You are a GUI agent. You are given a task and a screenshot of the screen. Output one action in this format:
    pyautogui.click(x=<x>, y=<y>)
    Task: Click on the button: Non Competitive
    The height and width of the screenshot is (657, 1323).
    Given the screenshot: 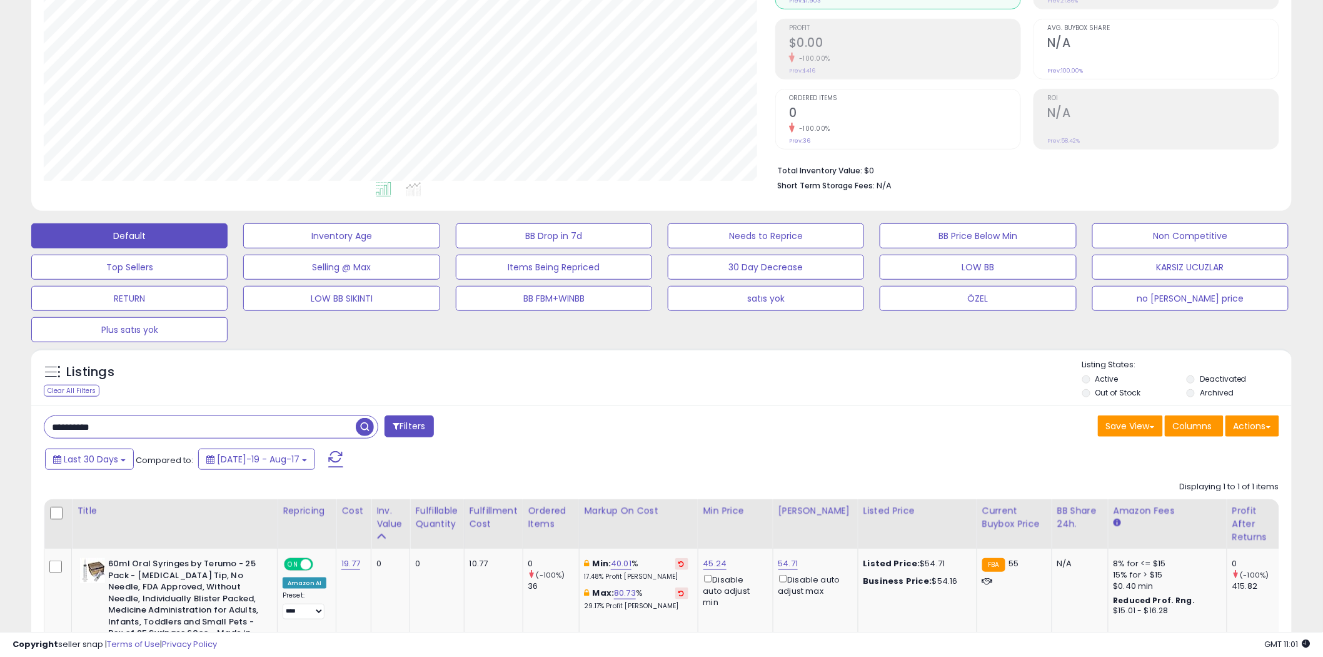 What is the action you would take?
    pyautogui.click(x=1191, y=236)
    